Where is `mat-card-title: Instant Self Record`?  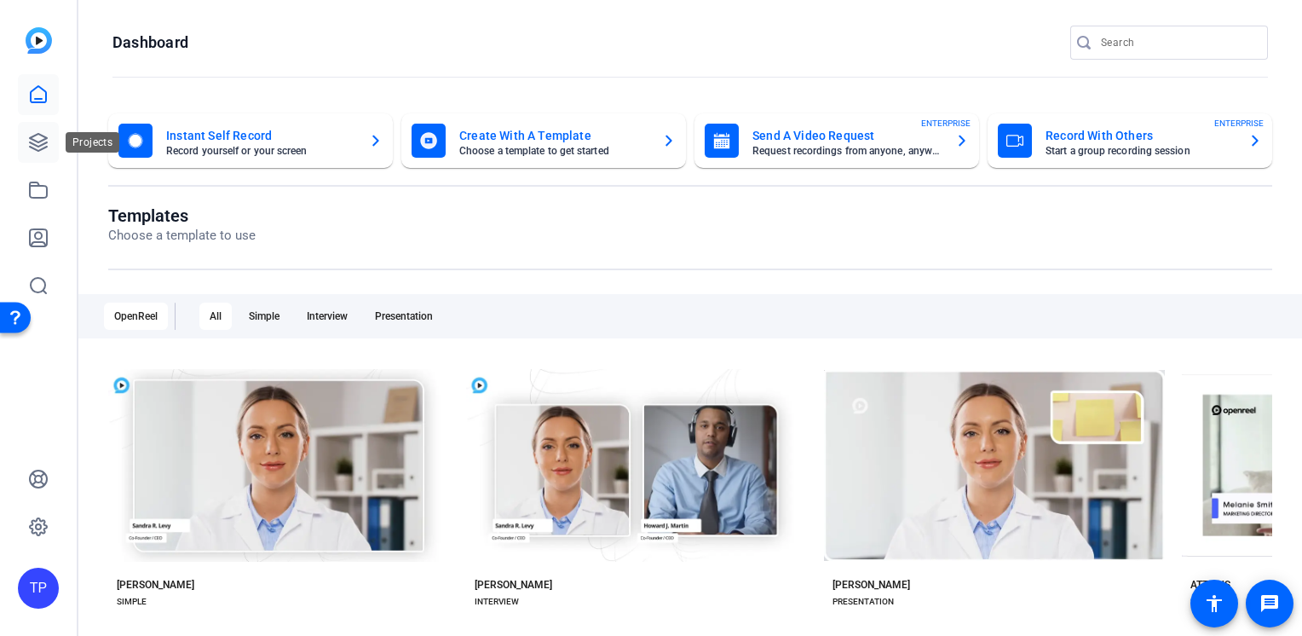
mat-card-title: Instant Self Record is located at coordinates (261, 135).